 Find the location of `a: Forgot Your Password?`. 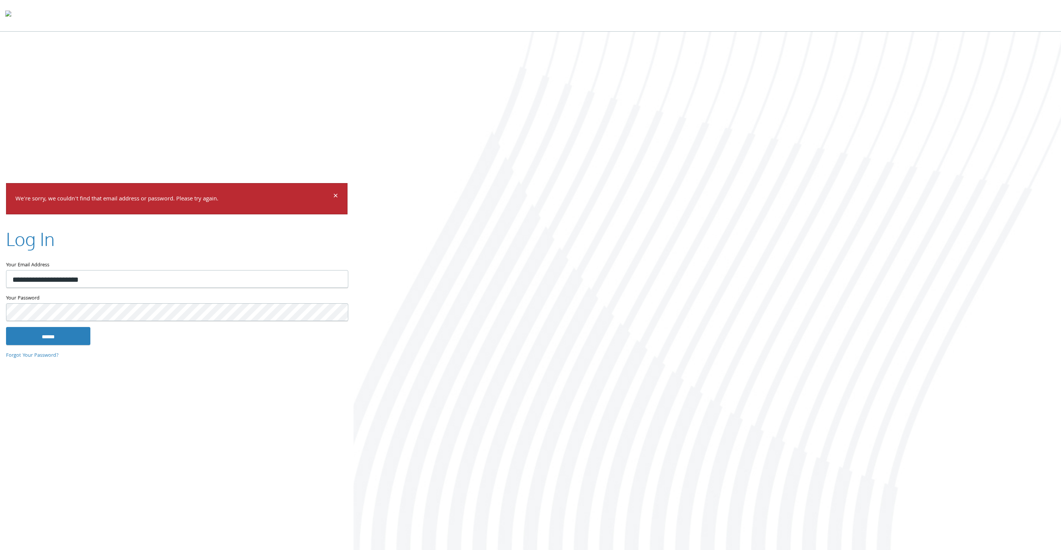

a: Forgot Your Password? is located at coordinates (32, 356).